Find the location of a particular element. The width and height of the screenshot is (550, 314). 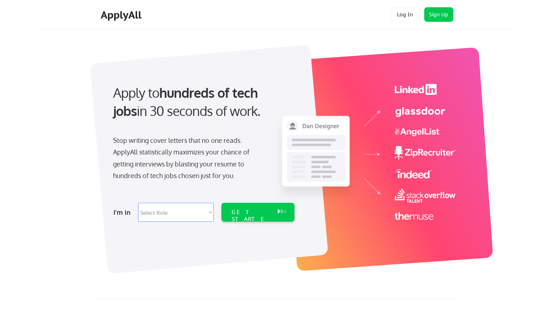

button: Log In is located at coordinates (405, 15).